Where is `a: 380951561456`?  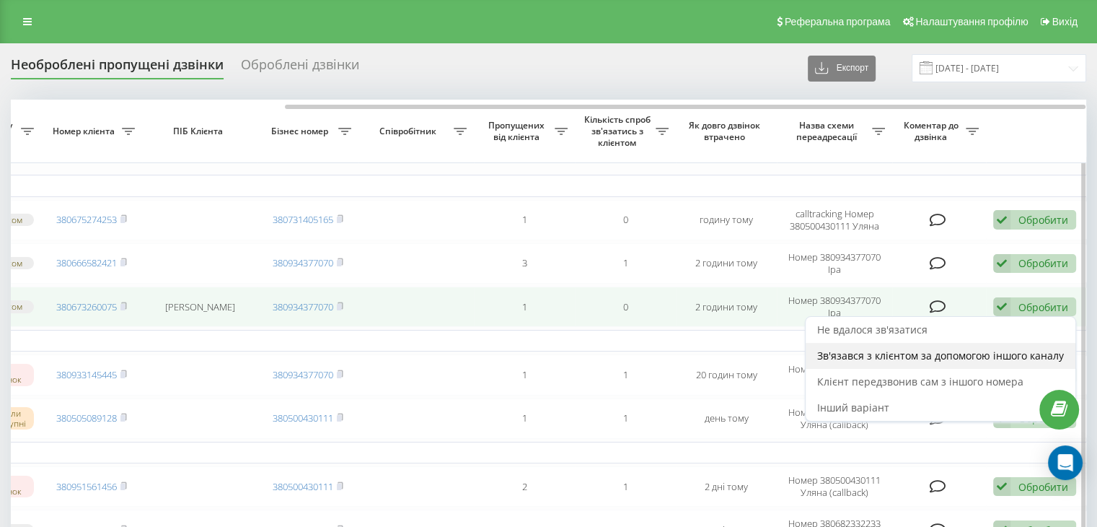
a: 380951561456 is located at coordinates (87, 486).